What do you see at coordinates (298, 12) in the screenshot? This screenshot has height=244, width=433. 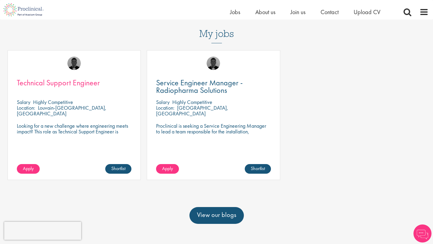 I see `span: Join us` at bounding box center [298, 12].